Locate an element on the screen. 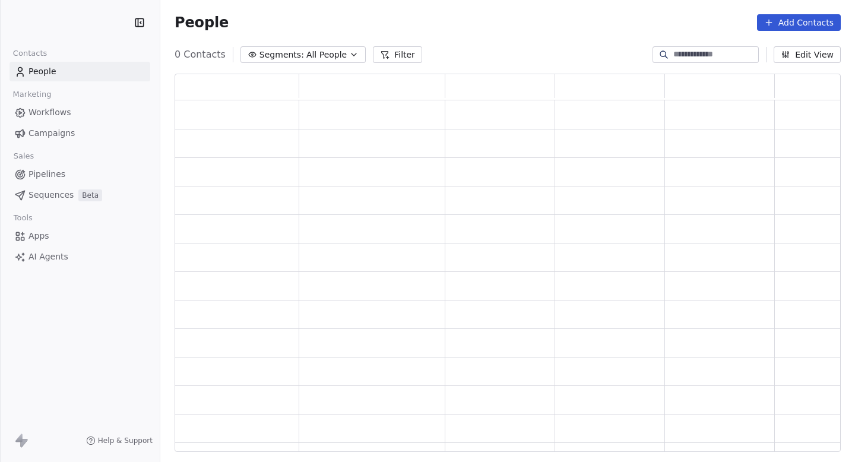 This screenshot has width=855, height=462. a: People is located at coordinates (80, 71).